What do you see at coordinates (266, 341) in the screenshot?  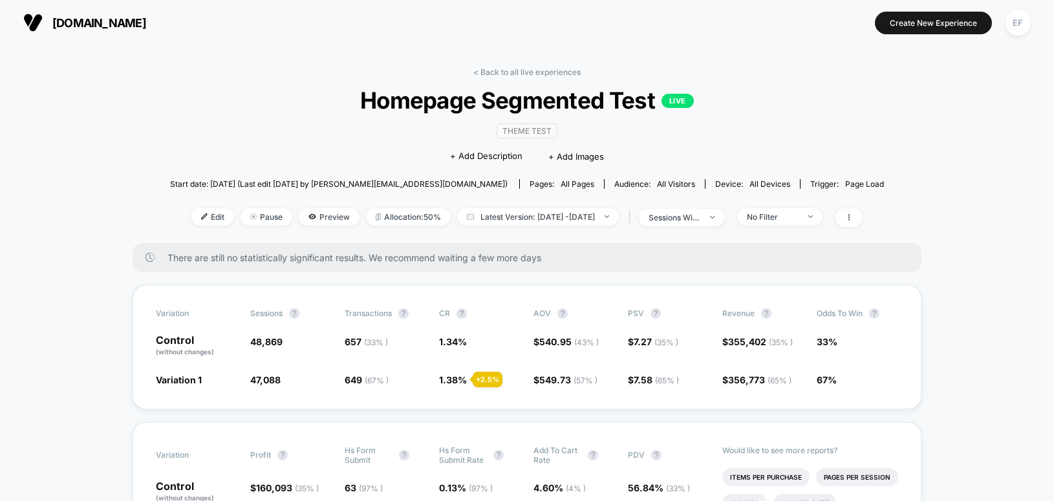 I see `span: 48,869` at bounding box center [266, 341].